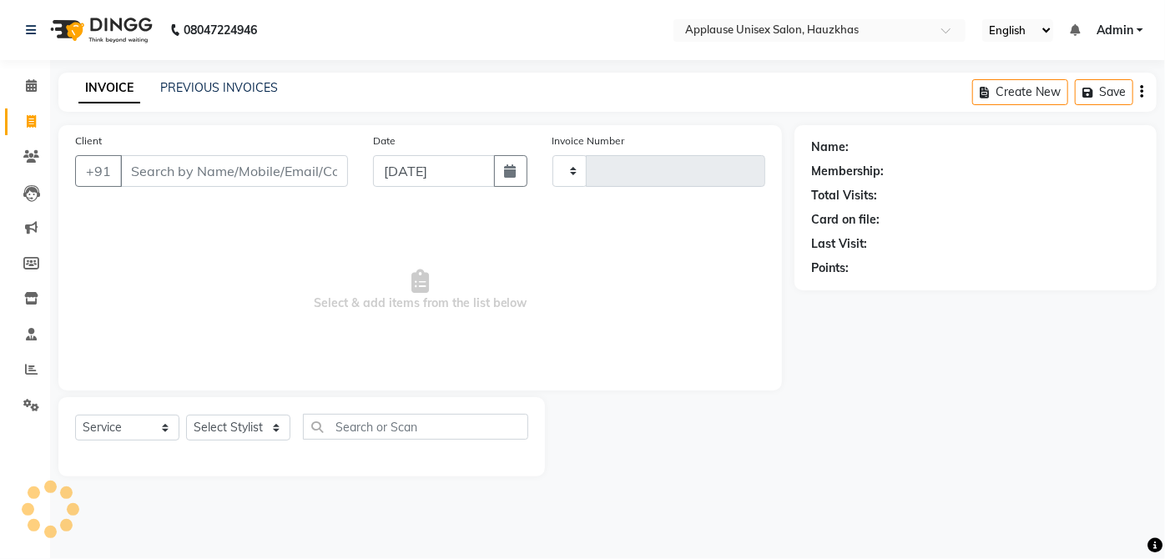 The height and width of the screenshot is (559, 1165). What do you see at coordinates (416, 426) in the screenshot?
I see `input: Search or Scan` at bounding box center [416, 426].